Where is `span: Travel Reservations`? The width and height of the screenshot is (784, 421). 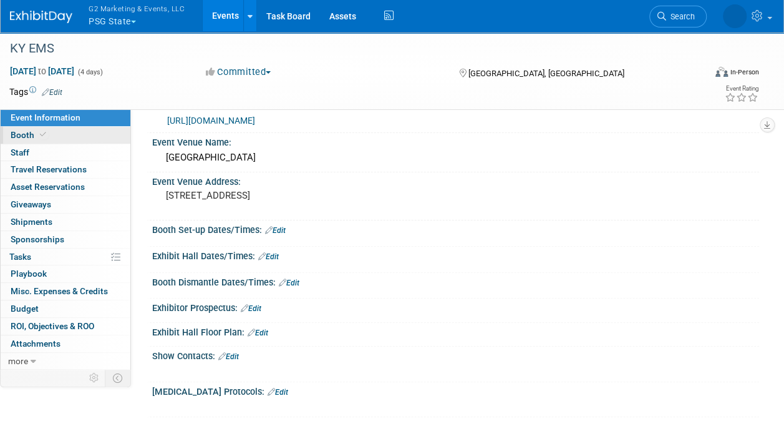 span: Travel Reservations is located at coordinates (49, 169).